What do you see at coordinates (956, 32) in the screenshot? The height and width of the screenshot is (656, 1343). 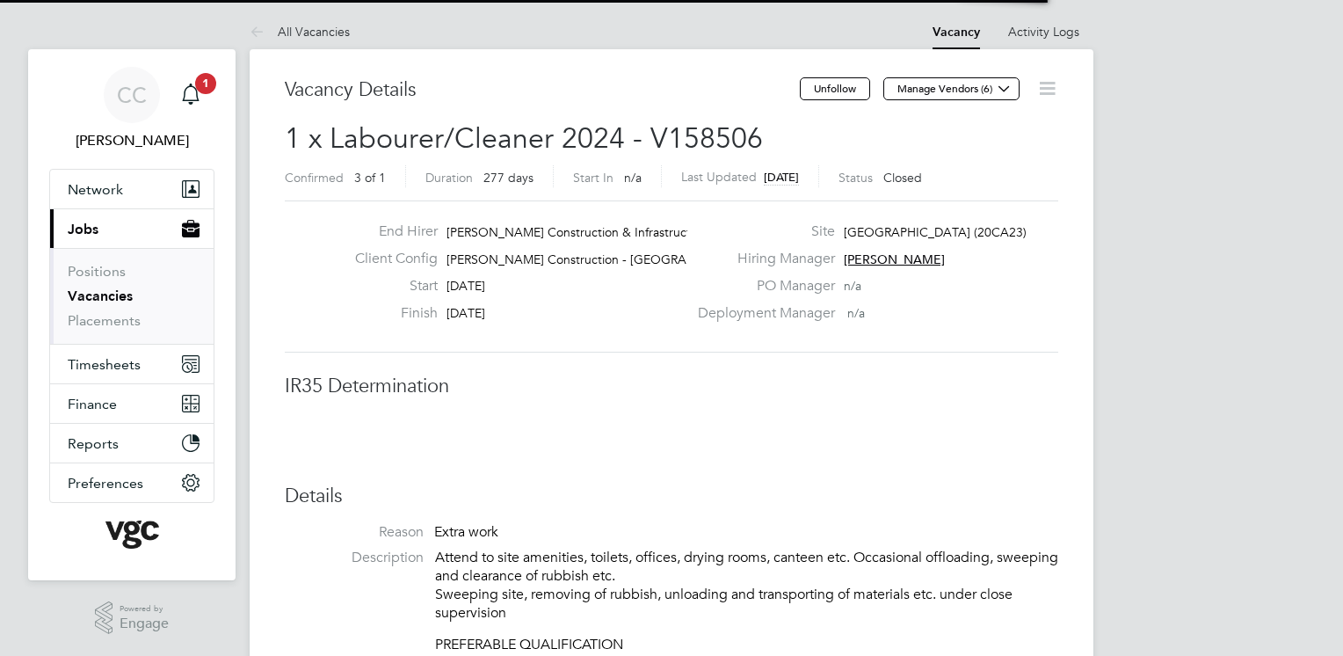 I see `a: Vacancy` at bounding box center [956, 32].